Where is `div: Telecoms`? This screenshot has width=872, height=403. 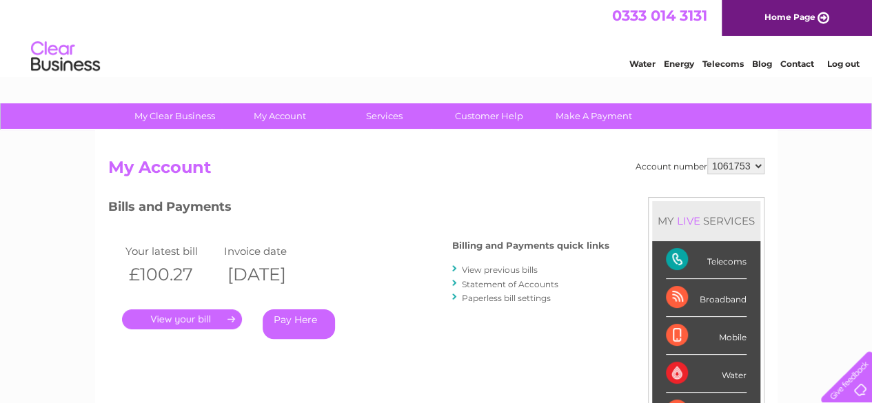
div: Telecoms is located at coordinates (705, 260).